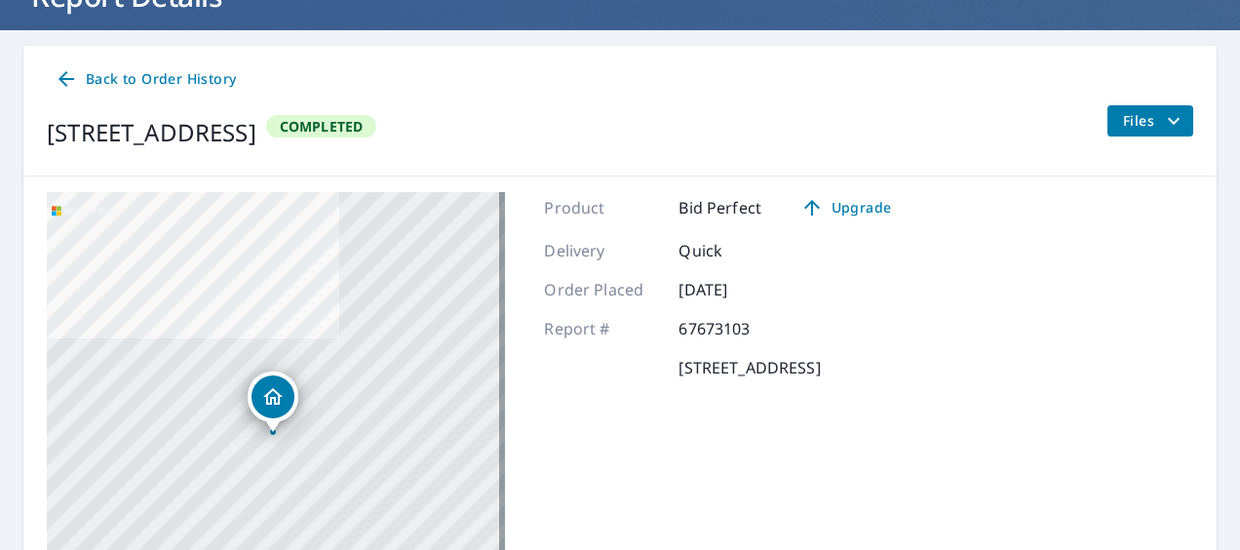 The height and width of the screenshot is (550, 1240). I want to click on span: Completed, so click(322, 126).